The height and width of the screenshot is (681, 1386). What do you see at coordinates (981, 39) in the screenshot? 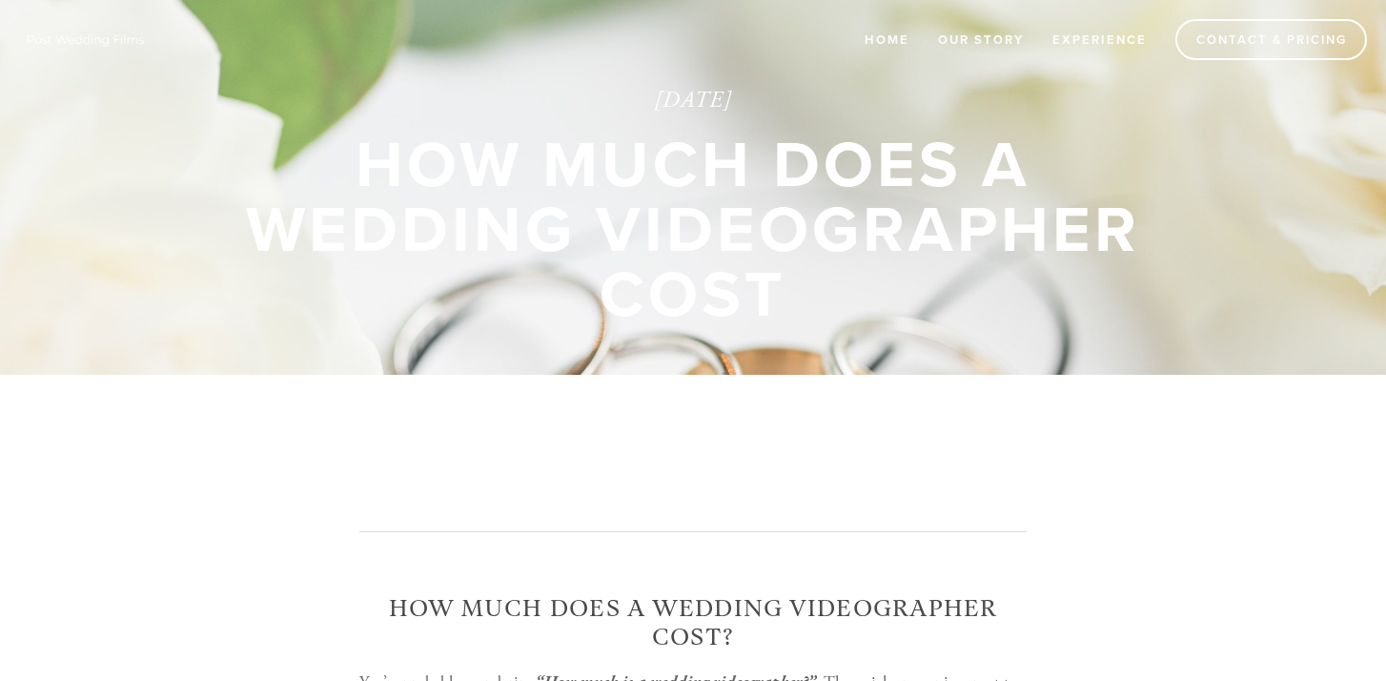
I see `a: Our Story` at bounding box center [981, 39].